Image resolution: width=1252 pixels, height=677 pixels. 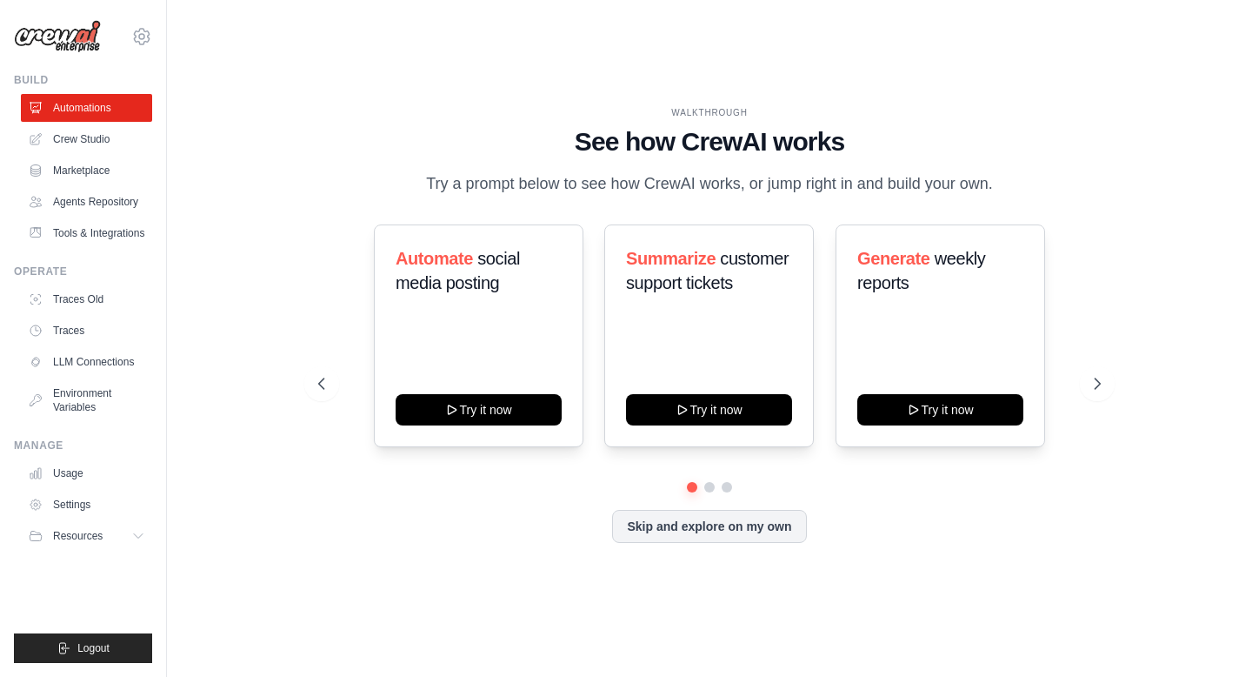 What do you see at coordinates (57, 37) in the screenshot?
I see `img: Logo` at bounding box center [57, 37].